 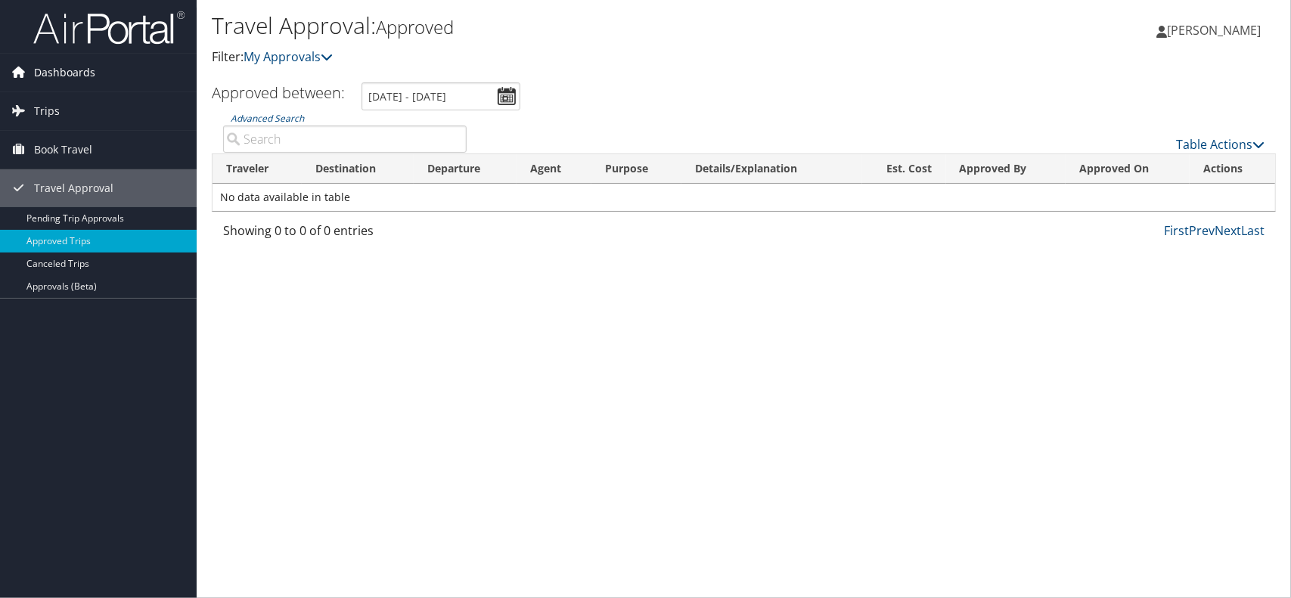 I want to click on th: Approved By: activate to sort column ascending, so click(x=1006, y=169).